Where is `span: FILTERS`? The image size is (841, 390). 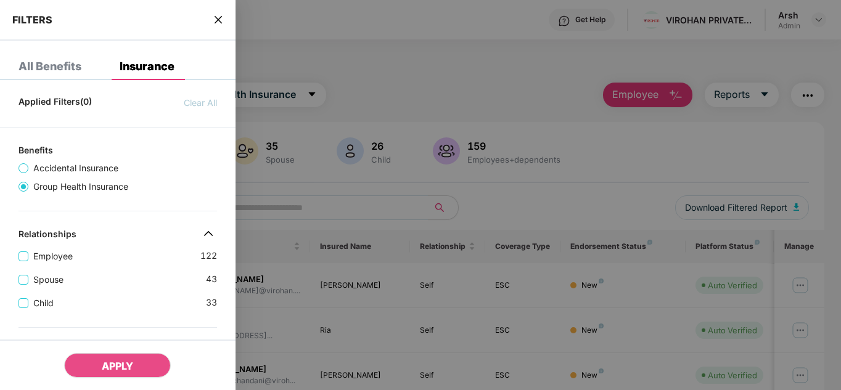
span: FILTERS is located at coordinates (32, 20).